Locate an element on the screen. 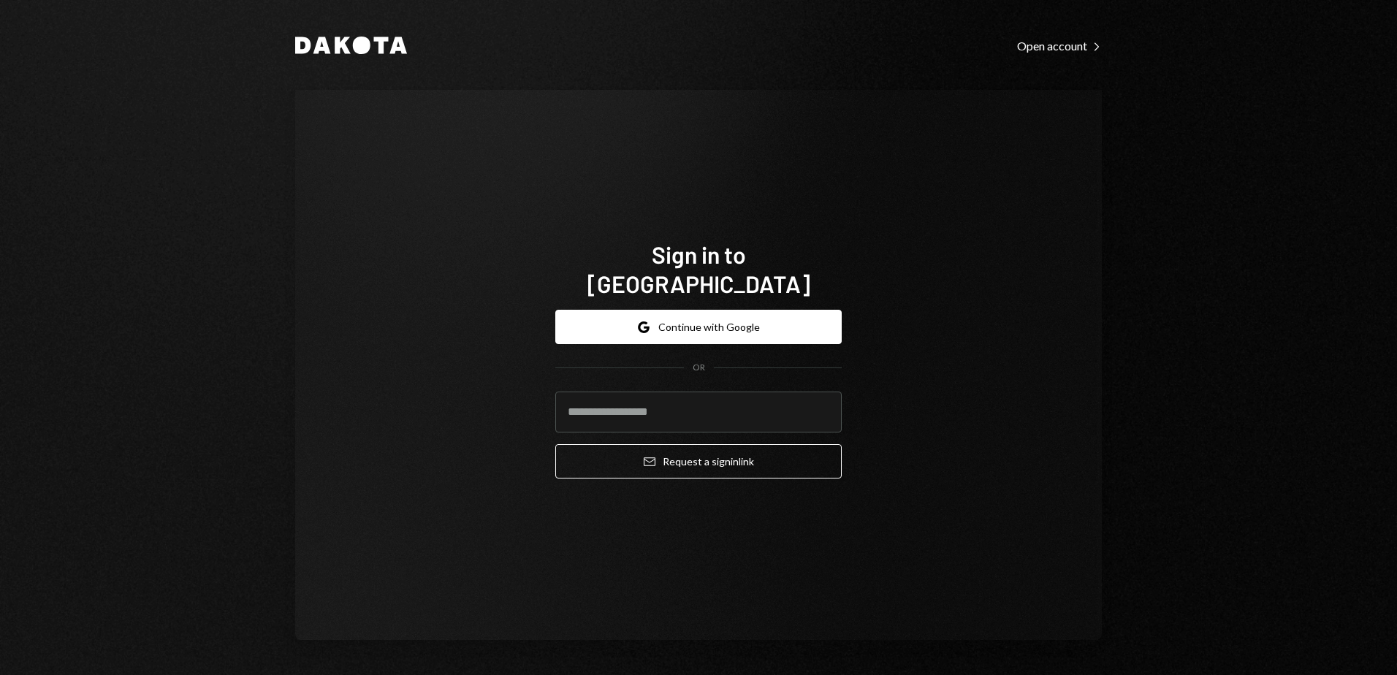 The image size is (1397, 675). button: Request a signinlink is located at coordinates (698, 461).